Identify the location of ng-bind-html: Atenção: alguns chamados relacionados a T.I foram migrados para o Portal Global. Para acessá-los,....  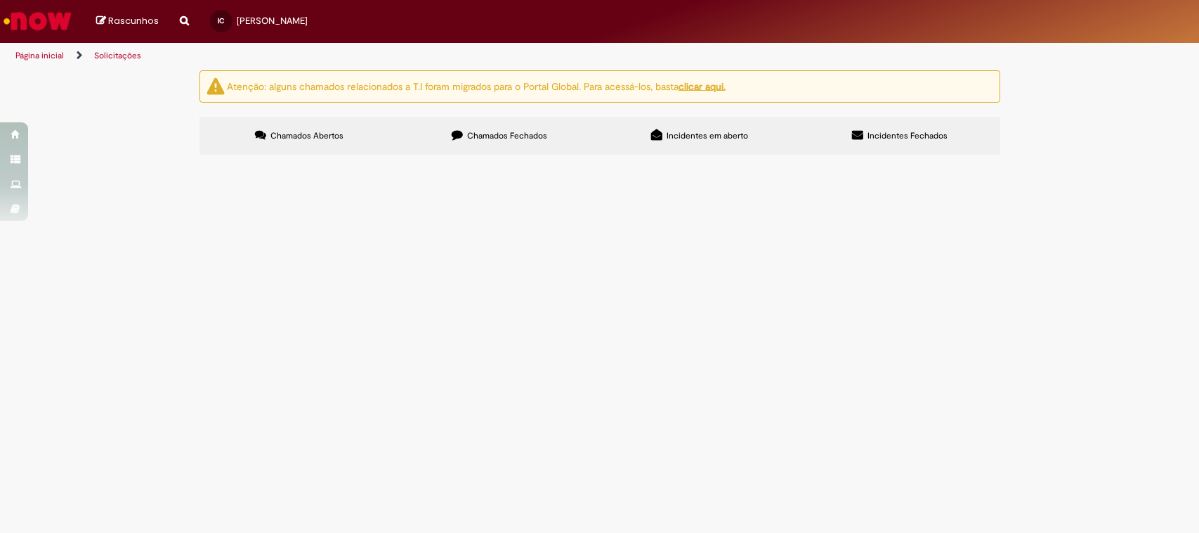
(476, 86).